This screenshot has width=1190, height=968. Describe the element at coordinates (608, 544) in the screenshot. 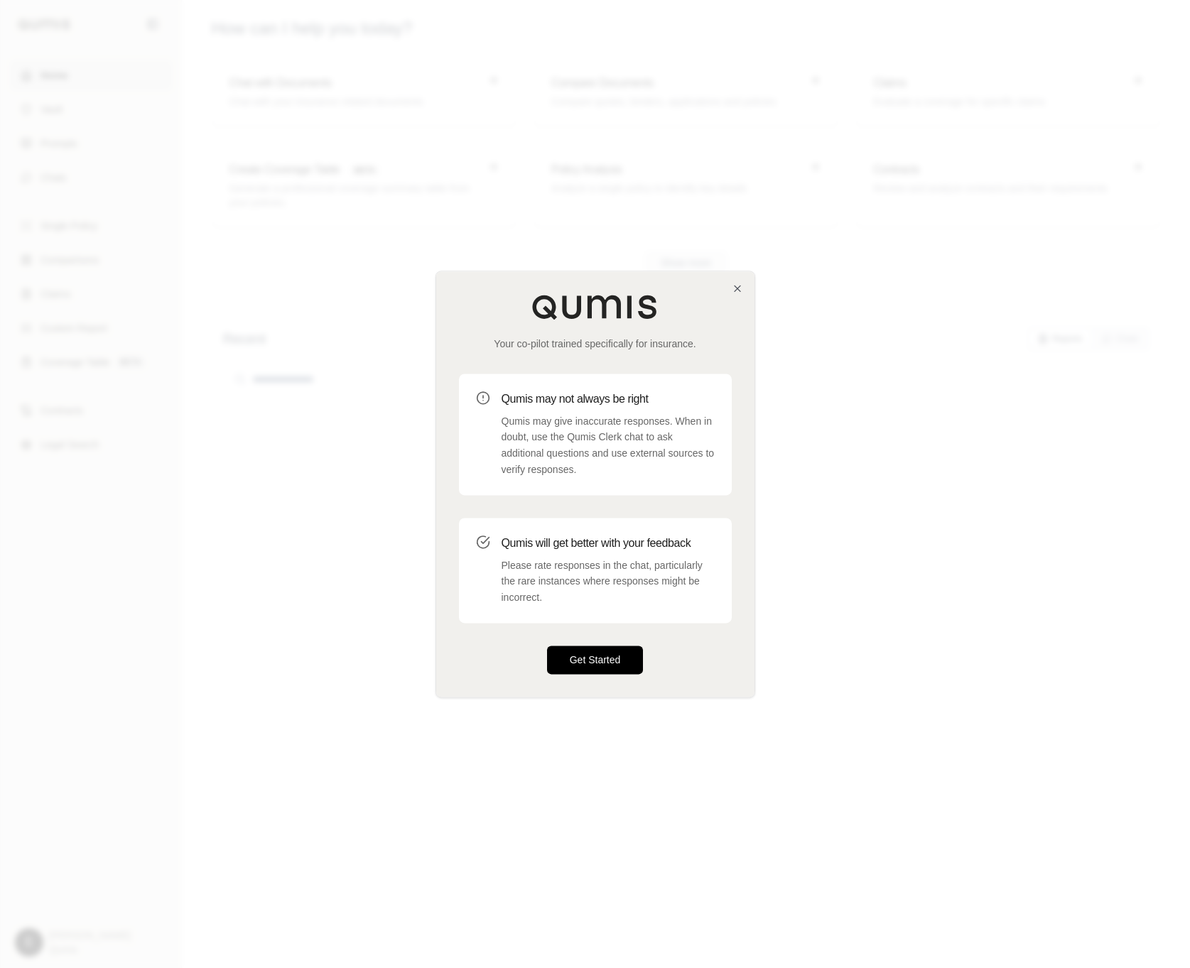

I see `h3: Qumis will get better with your feedback` at that location.